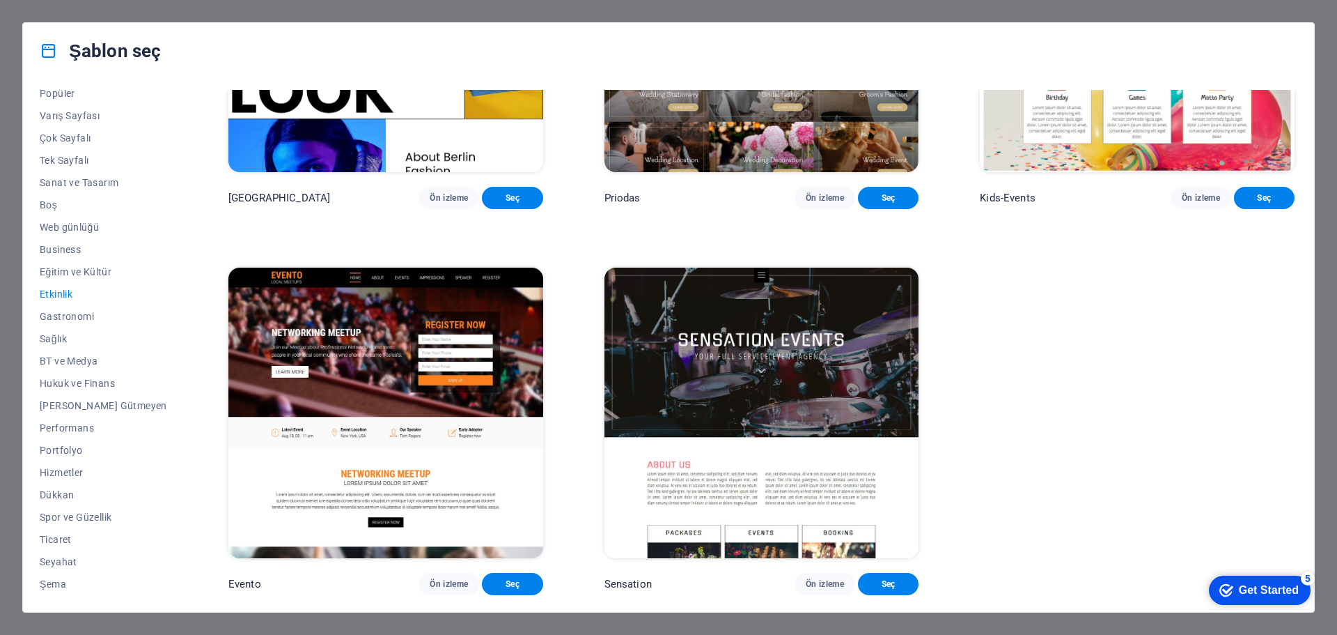 This screenshot has width=1337, height=635. What do you see at coordinates (103, 160) in the screenshot?
I see `button: Tek Sayfalı` at bounding box center [103, 160].